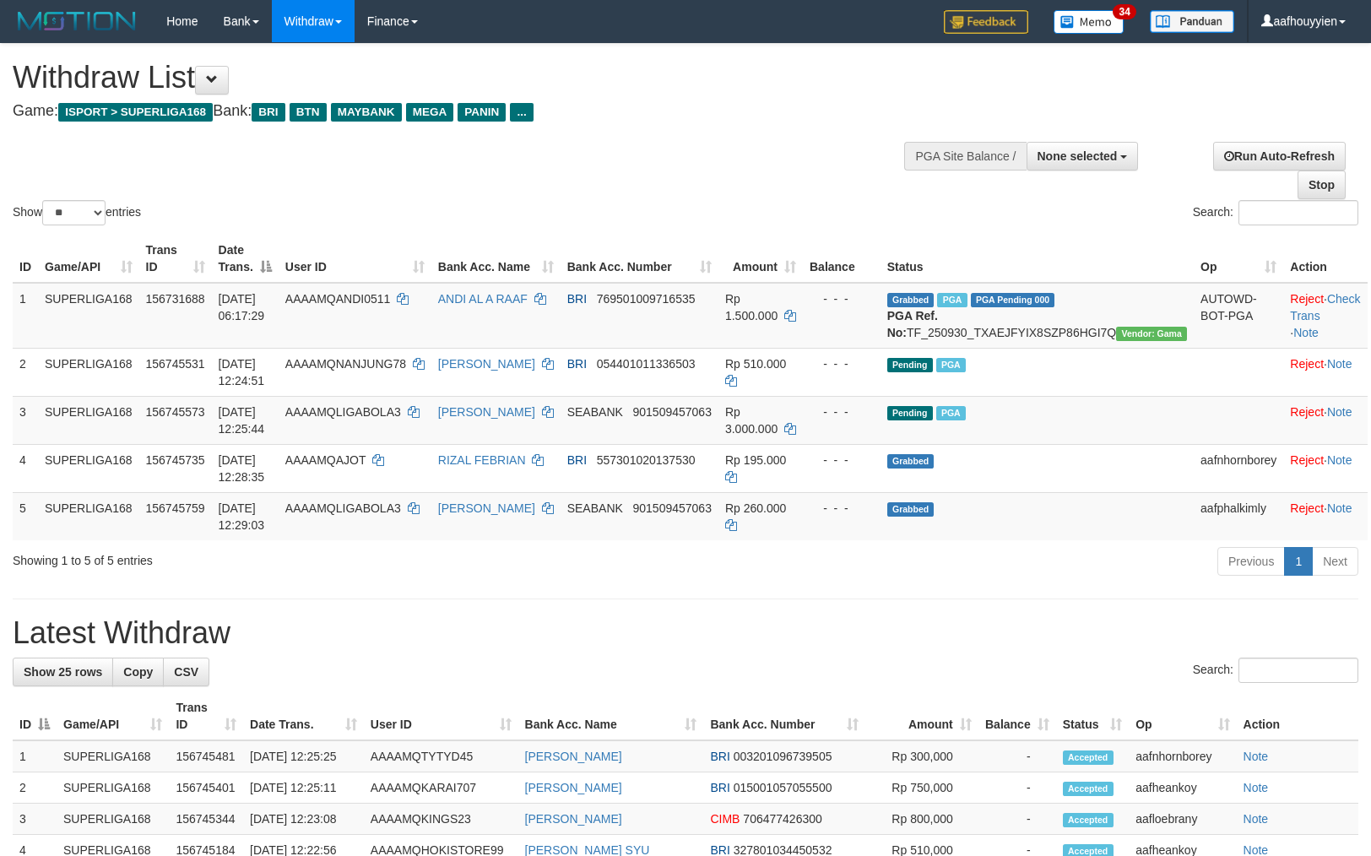 The image size is (1371, 856). Describe the element at coordinates (1123, 12) in the screenshot. I see `span: 34` at that location.